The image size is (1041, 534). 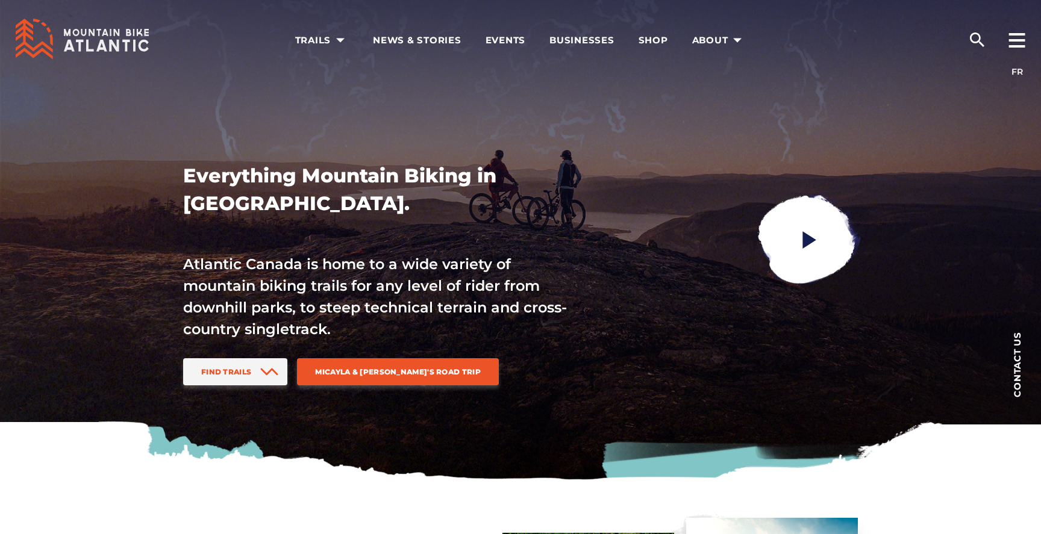 I want to click on span: About, so click(x=719, y=40).